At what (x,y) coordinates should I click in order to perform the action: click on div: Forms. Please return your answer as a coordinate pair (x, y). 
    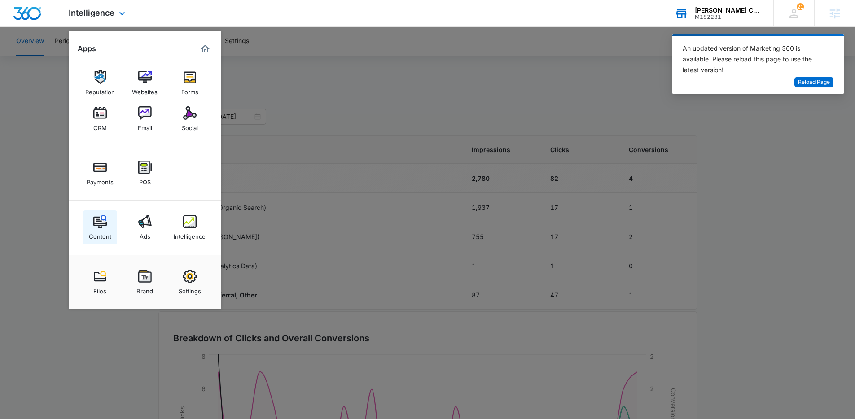
    Looking at the image, I should click on (190, 90).